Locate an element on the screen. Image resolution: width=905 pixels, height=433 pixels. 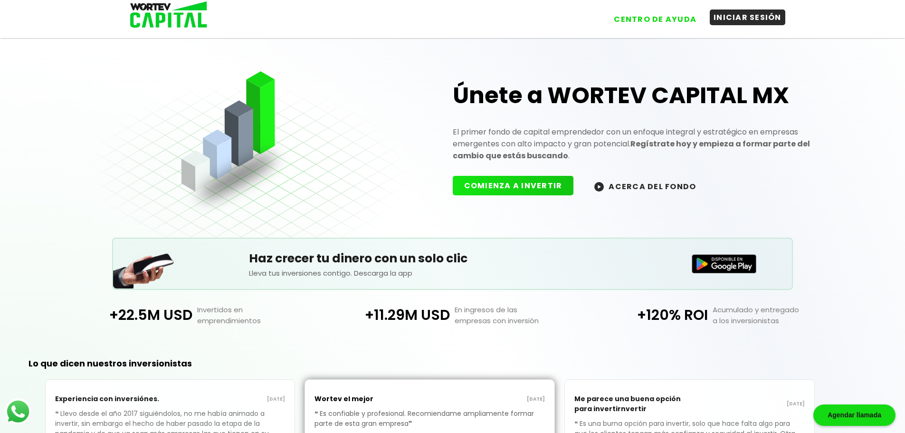
p: +120% ROI is located at coordinates (645, 315).